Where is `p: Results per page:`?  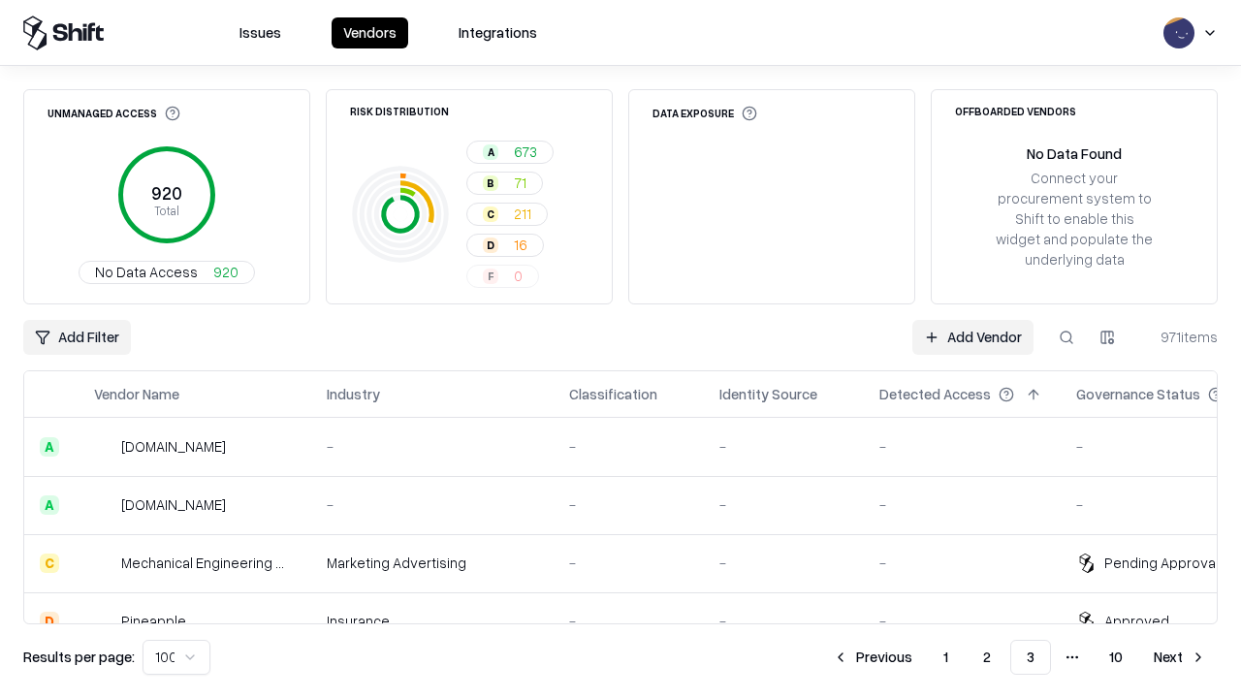
p: Results per page: is located at coordinates (79, 656).